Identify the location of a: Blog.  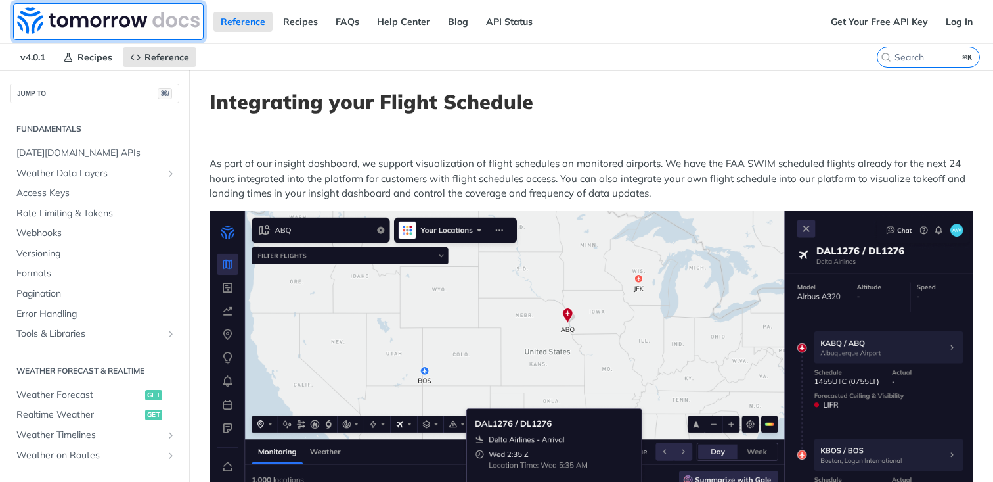
(458, 22).